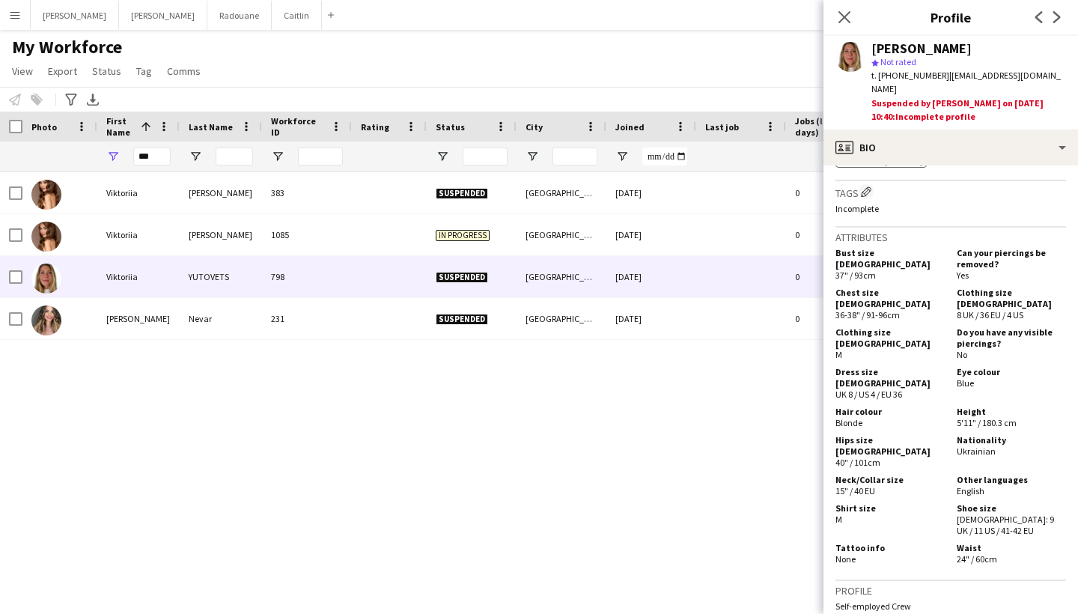 The height and width of the screenshot is (614, 1078). I want to click on a: Export, so click(62, 71).